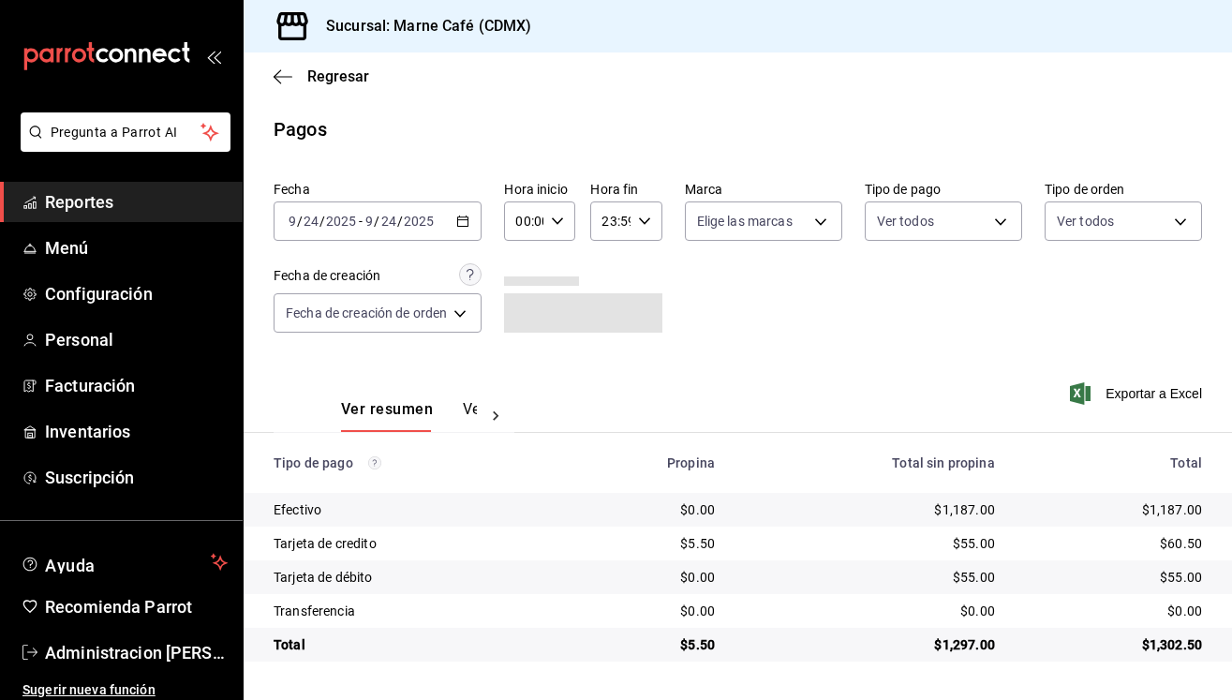  Describe the element at coordinates (122, 145) in the screenshot. I see `a: Pregunta a Parrot AI` at that location.